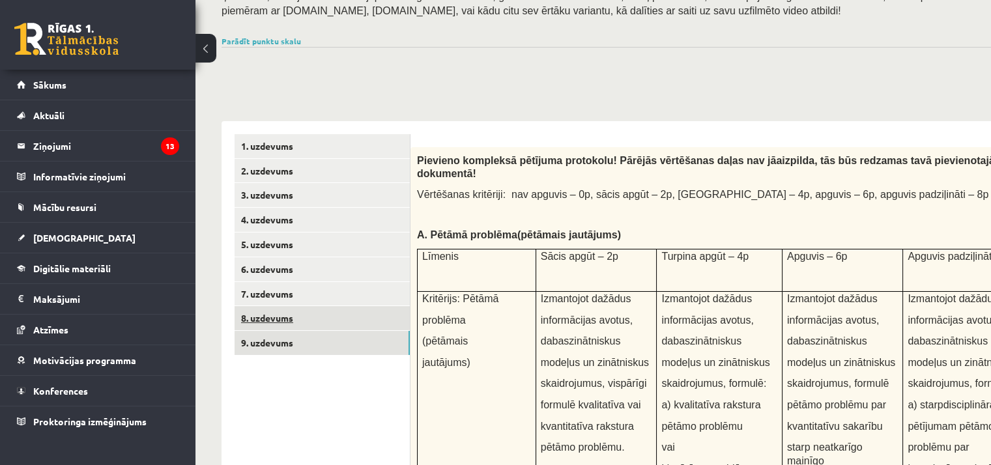  I want to click on legend: Ziņojumi, so click(106, 146).